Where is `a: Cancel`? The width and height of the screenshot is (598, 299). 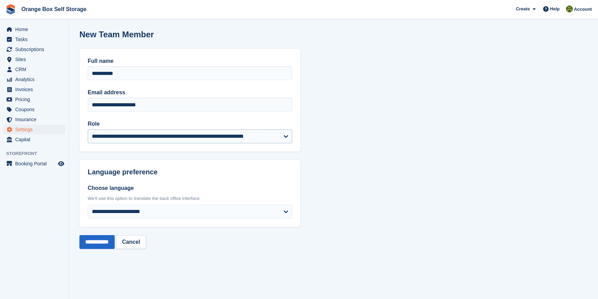
a: Cancel is located at coordinates (131, 242).